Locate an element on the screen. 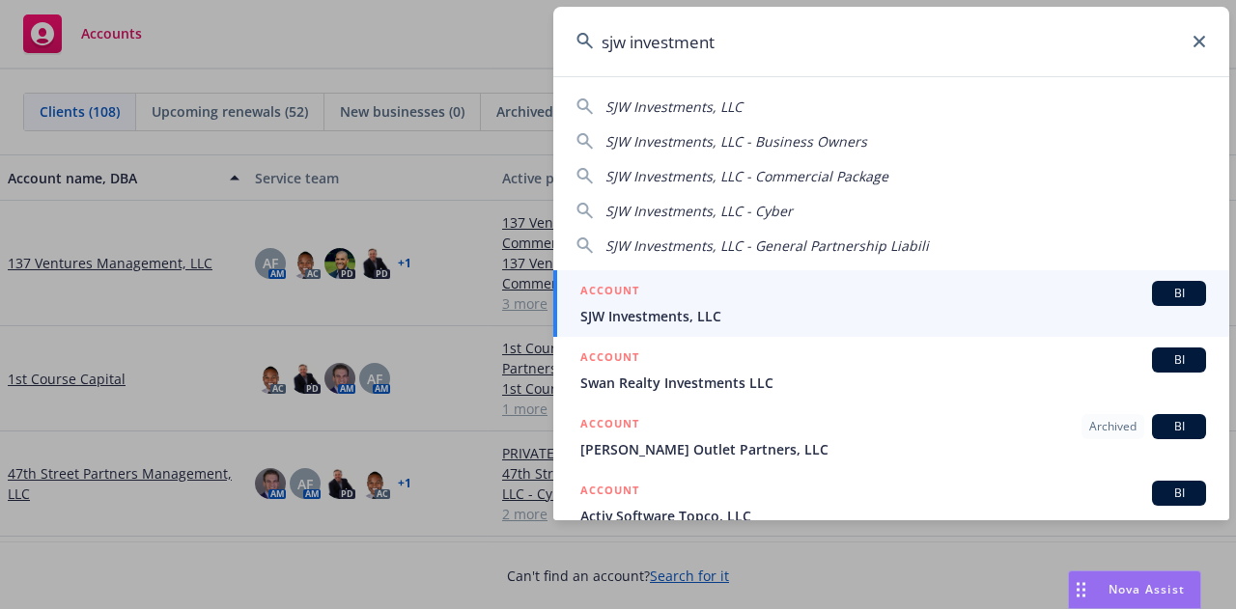 This screenshot has width=1236, height=609. span: Archived is located at coordinates (1112, 427).